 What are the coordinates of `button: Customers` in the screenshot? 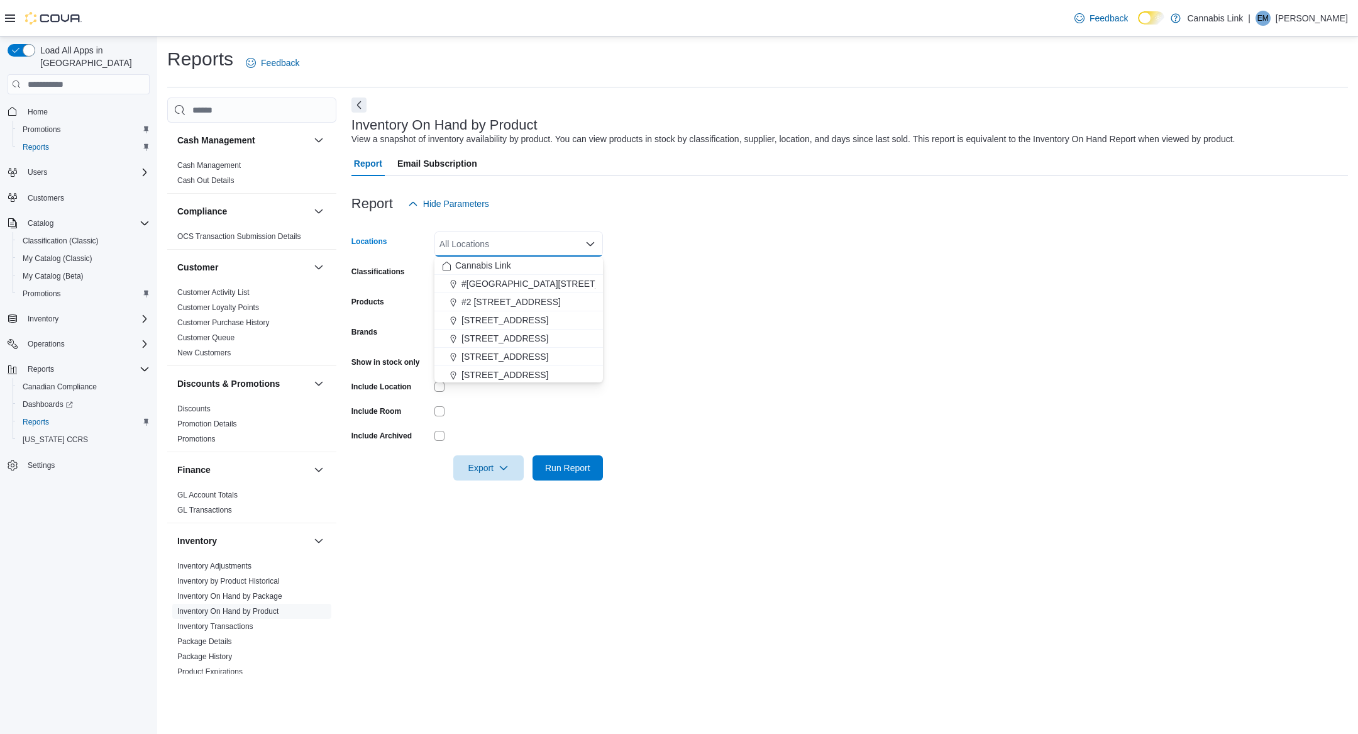 It's located at (79, 197).